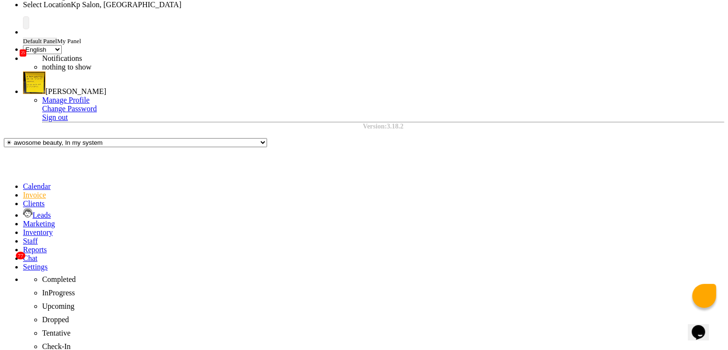 This screenshot has height=350, width=728. I want to click on span: InProgress, so click(58, 292).